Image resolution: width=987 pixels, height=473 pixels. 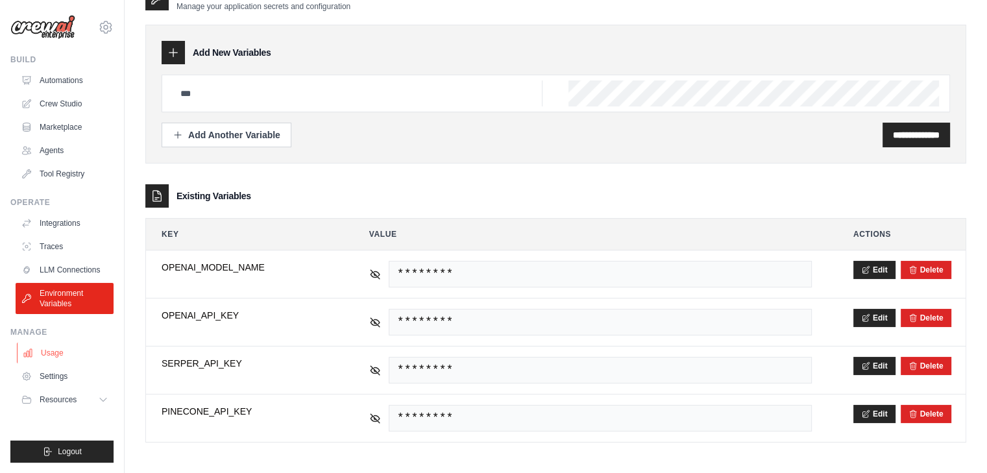 What do you see at coordinates (64, 377) in the screenshot?
I see `a: Settings` at bounding box center [64, 377].